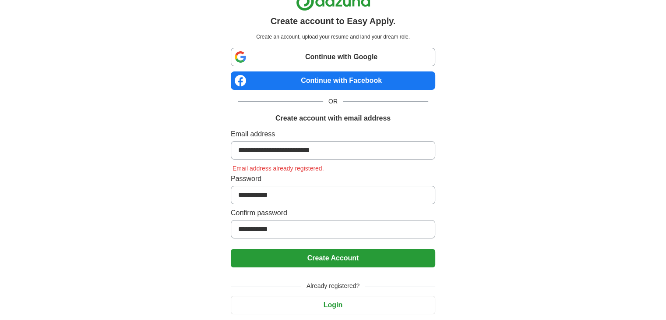  I want to click on button: Create Account, so click(333, 258).